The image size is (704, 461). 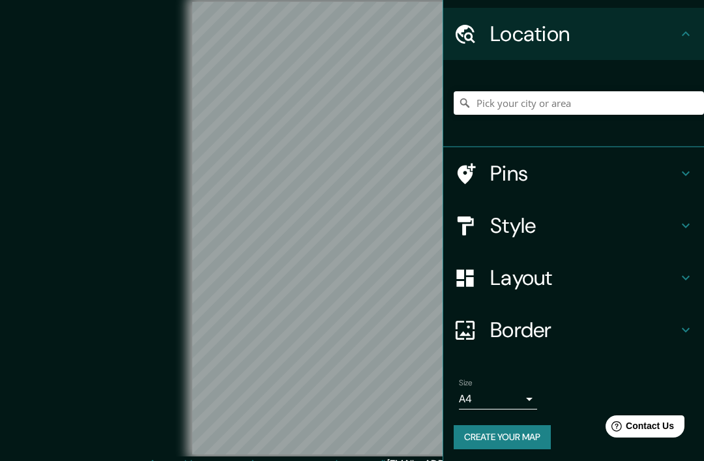 What do you see at coordinates (584, 225) in the screenshot?
I see `h4: Style` at bounding box center [584, 225].